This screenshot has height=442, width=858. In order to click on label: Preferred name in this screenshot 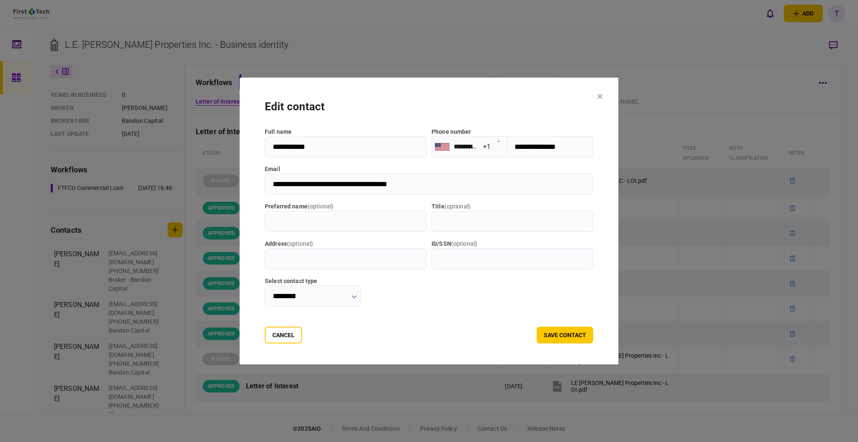, I will do `click(346, 206)`.